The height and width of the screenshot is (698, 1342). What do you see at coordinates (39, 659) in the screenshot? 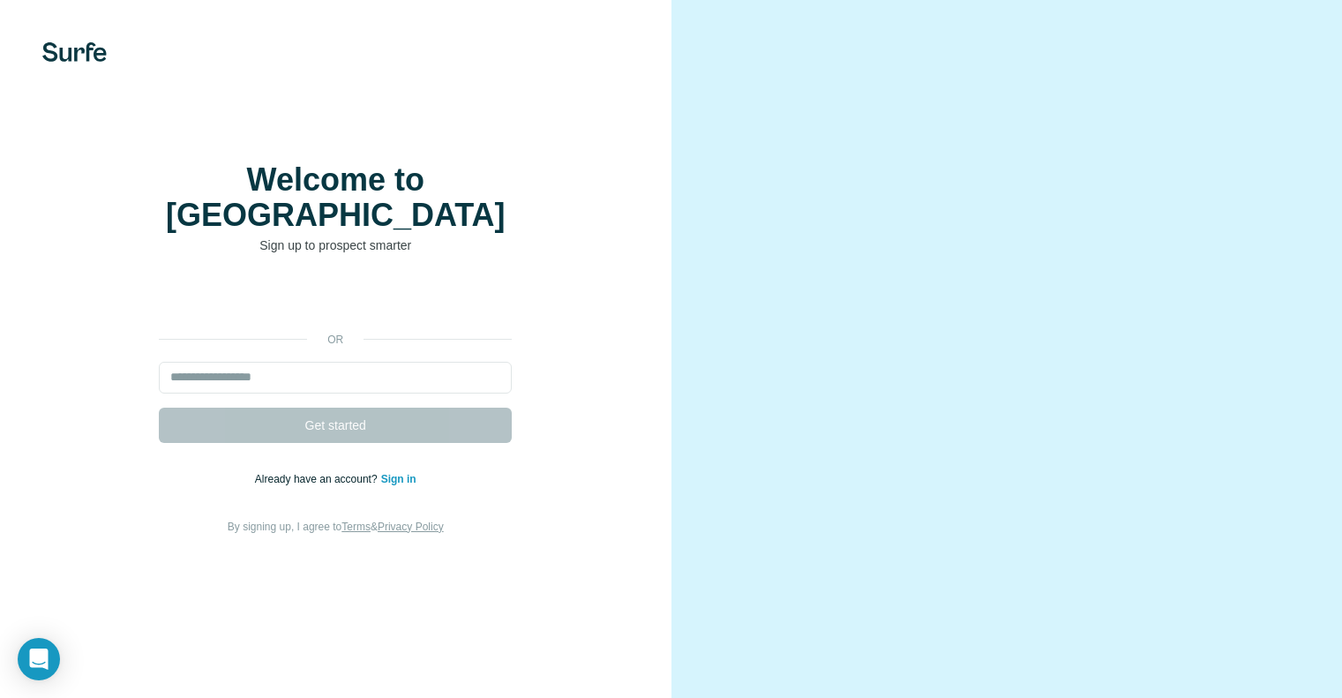
I see `div: Open Intercom Messenger` at bounding box center [39, 659].